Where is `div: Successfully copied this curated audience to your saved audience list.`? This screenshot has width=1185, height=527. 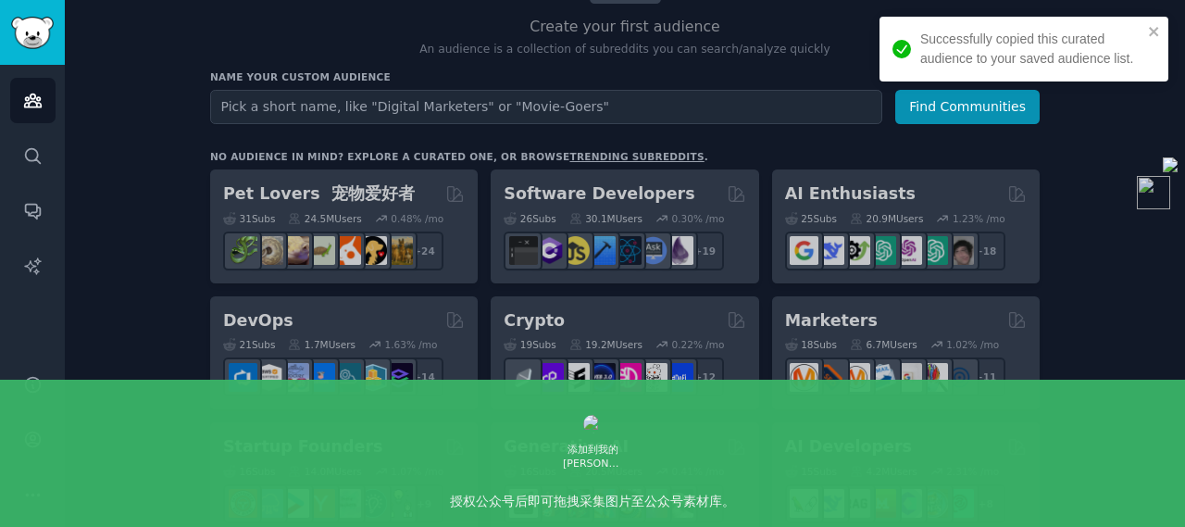
div: Successfully copied this curated audience to your saved audience list. is located at coordinates (1031, 49).